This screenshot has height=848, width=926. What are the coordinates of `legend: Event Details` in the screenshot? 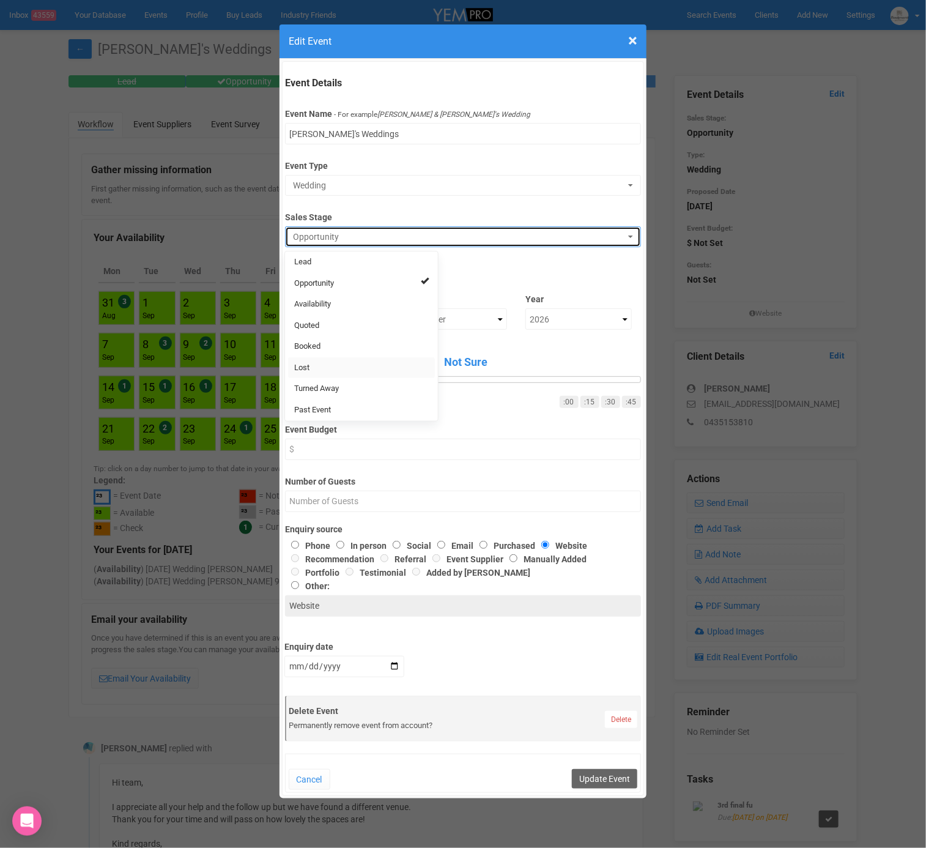 It's located at (463, 83).